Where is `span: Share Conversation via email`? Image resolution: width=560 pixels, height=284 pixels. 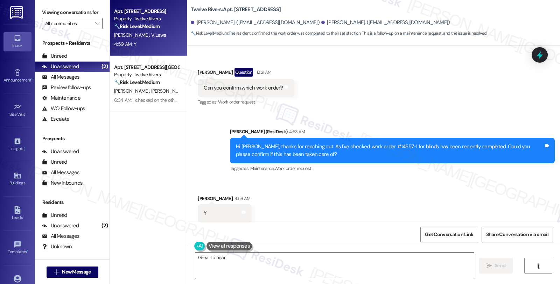 span: Share Conversation via email is located at coordinates (517, 235).